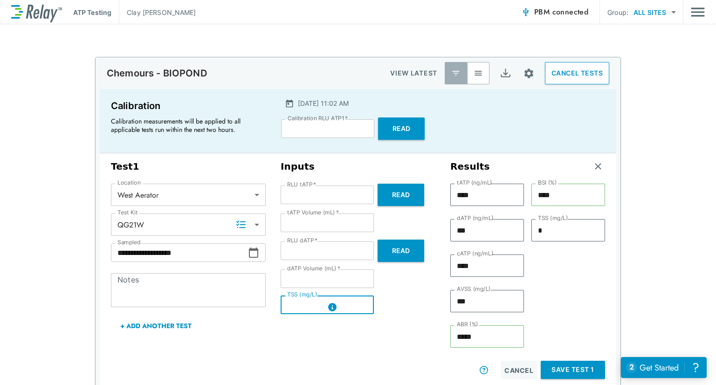  Describe the element at coordinates (179, 253) in the screenshot. I see `input: Choose date, selected date is Sep 19, 2025` at that location.